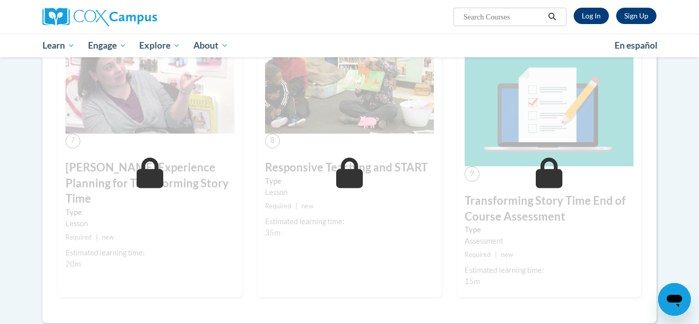  I want to click on div: Assessment, so click(549, 241).